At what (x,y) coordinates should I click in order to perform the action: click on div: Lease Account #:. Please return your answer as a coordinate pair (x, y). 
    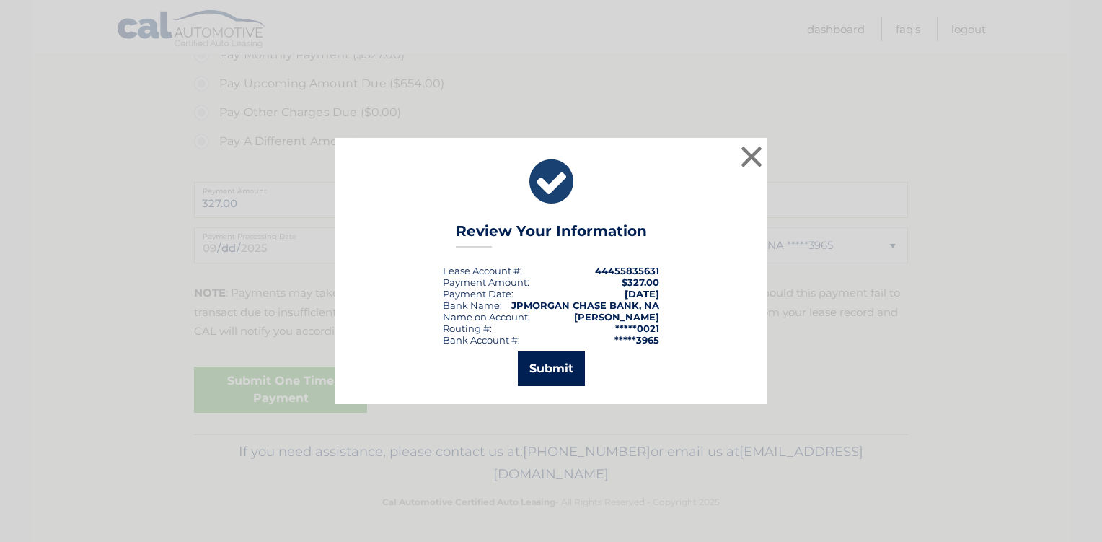
    Looking at the image, I should click on (482, 270).